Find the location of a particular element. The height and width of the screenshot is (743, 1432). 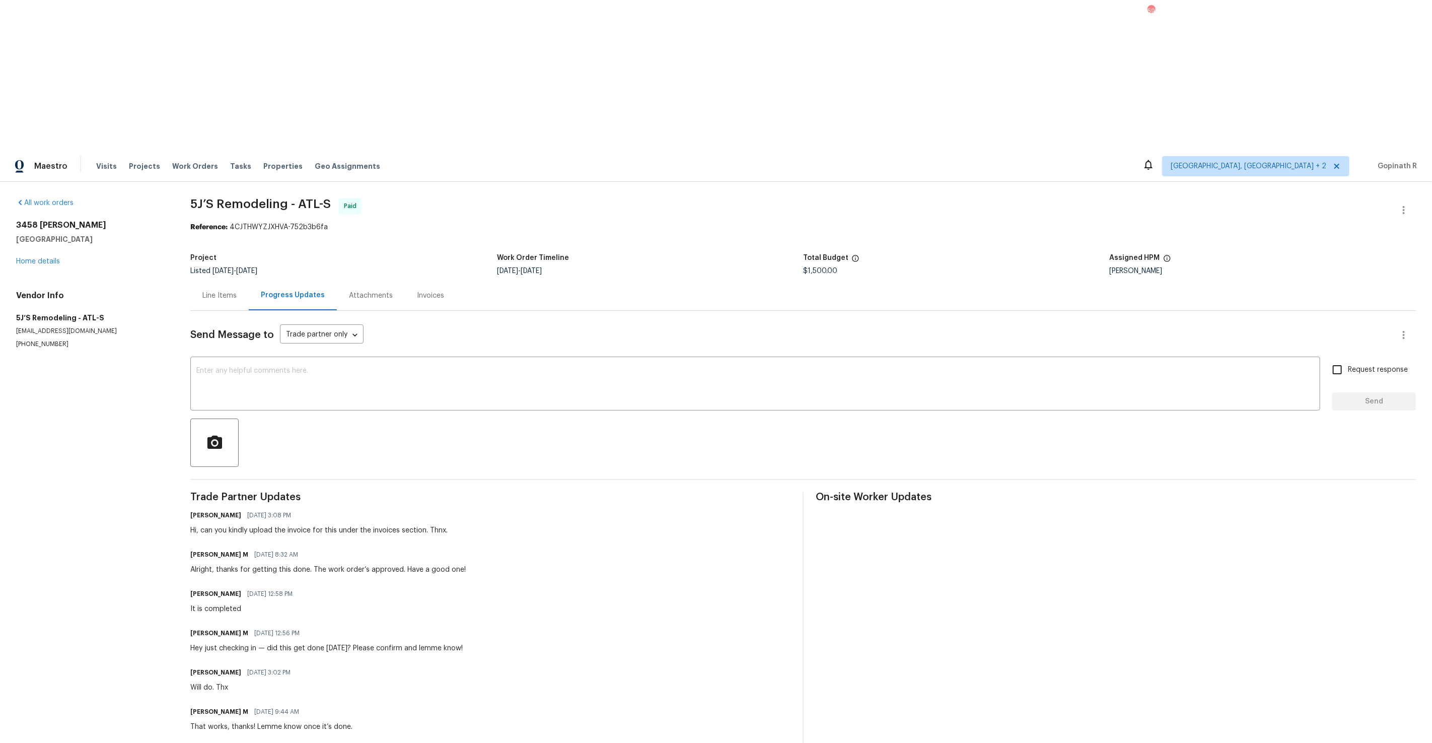

span: Request response is located at coordinates (1377, 370).